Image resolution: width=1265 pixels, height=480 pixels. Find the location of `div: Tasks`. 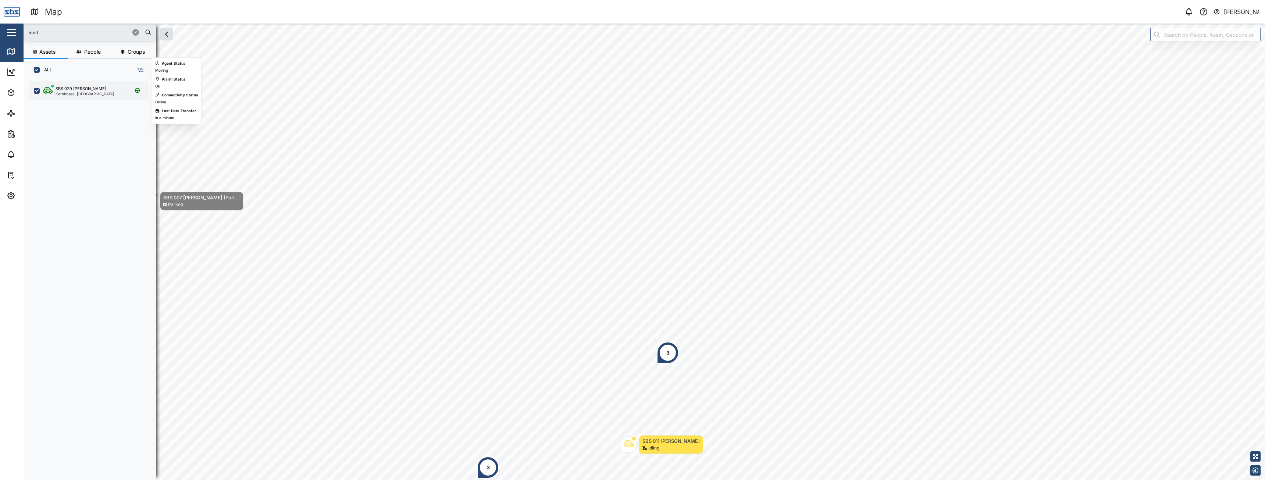

div: Tasks is located at coordinates (29, 175).